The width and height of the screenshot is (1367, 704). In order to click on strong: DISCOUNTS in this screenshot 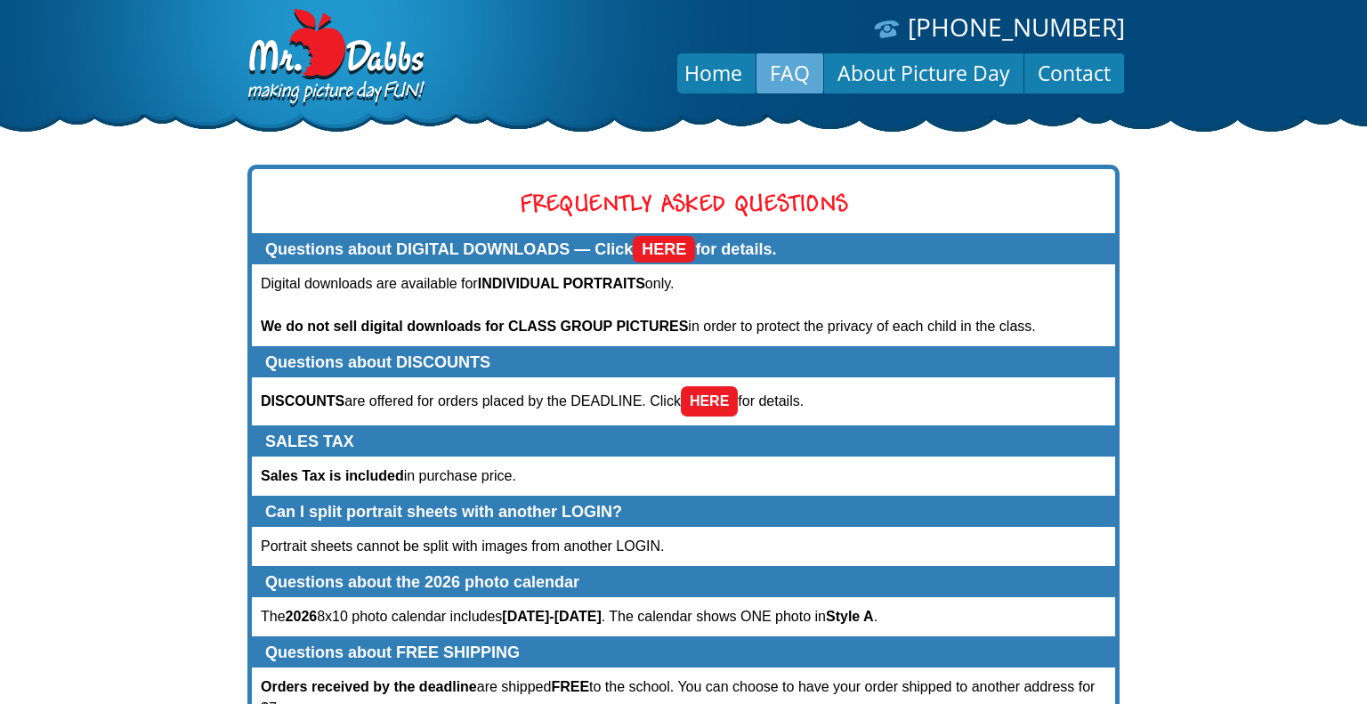, I will do `click(303, 401)`.